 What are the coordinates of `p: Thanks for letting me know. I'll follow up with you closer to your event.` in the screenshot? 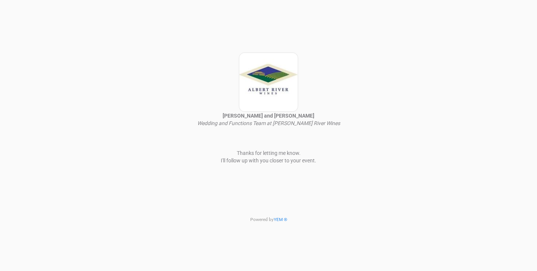 It's located at (269, 157).